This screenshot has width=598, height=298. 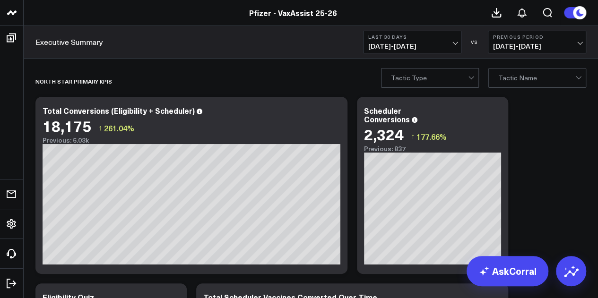 What do you see at coordinates (69, 42) in the screenshot?
I see `a: Executive Summary` at bounding box center [69, 42].